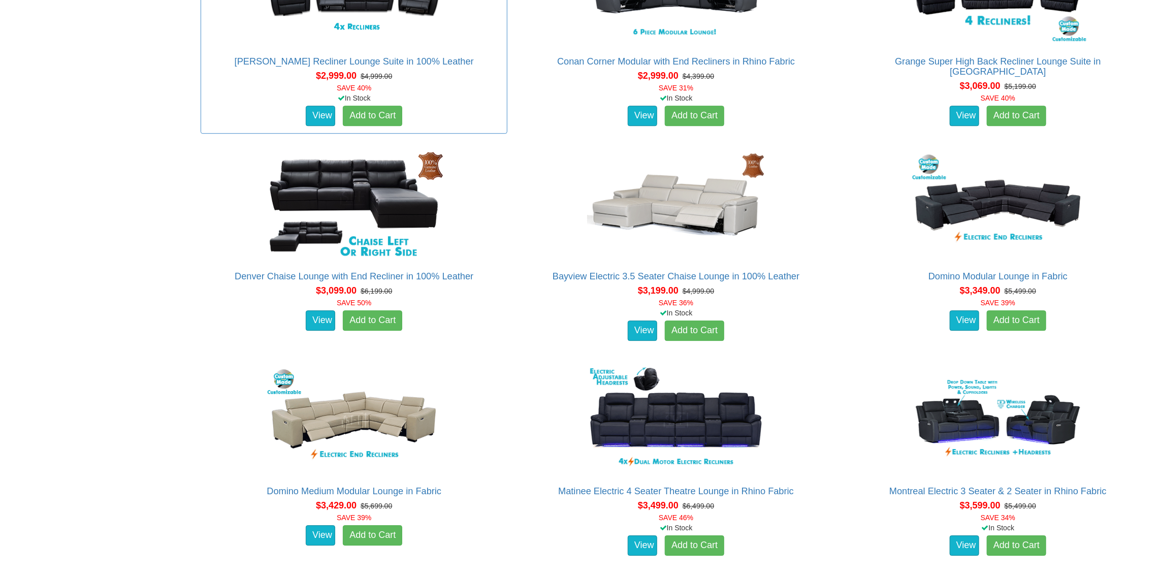 This screenshot has height=575, width=1159. What do you see at coordinates (354, 420) in the screenshot?
I see `img: Domino Medium Modular Lounge in Fabric` at bounding box center [354, 420].